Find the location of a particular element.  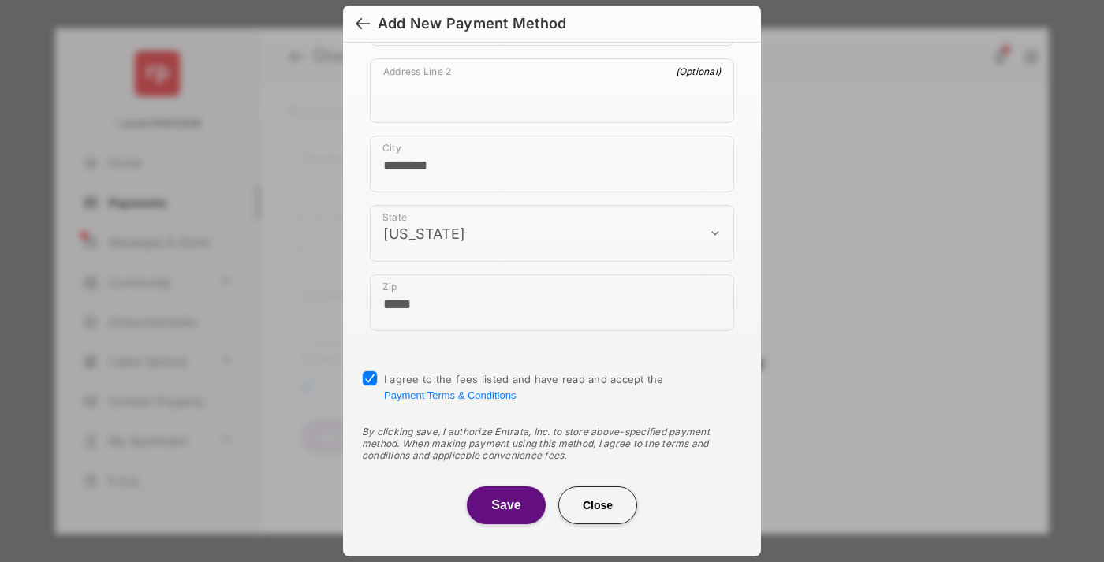

div: payment_method_screening[postal_addresses][administrativeArea] is located at coordinates (552, 233).